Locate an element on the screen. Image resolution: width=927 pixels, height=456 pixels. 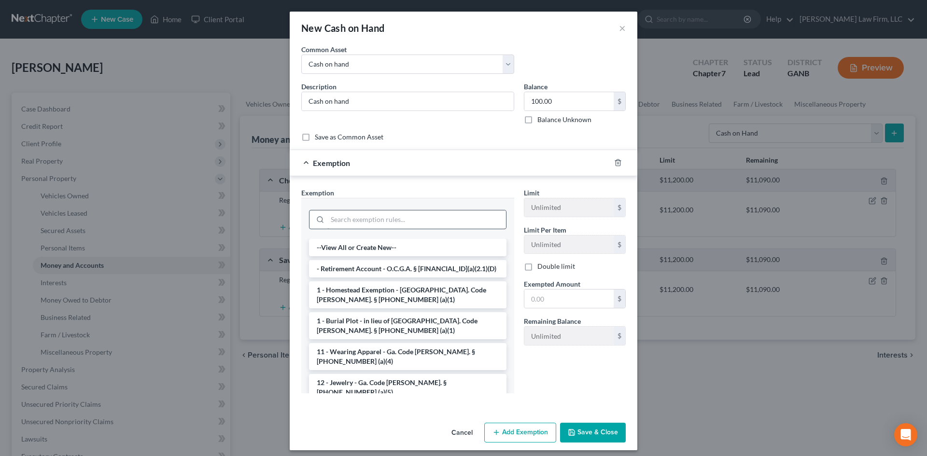
button: Save & Close is located at coordinates (593, 433).